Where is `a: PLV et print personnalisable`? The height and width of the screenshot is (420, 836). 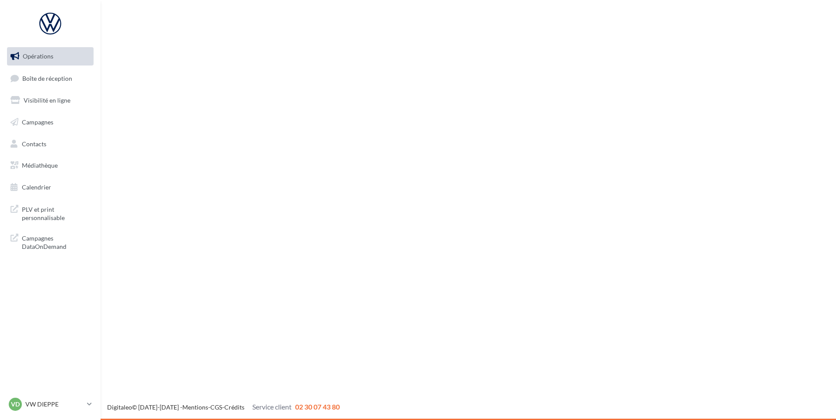
a: PLV et print personnalisable is located at coordinates (50, 213).